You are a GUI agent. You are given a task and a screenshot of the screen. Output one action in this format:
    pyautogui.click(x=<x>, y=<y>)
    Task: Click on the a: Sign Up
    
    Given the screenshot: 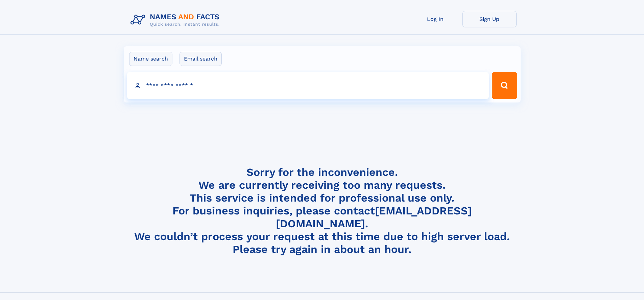 What is the action you would take?
    pyautogui.click(x=489, y=19)
    